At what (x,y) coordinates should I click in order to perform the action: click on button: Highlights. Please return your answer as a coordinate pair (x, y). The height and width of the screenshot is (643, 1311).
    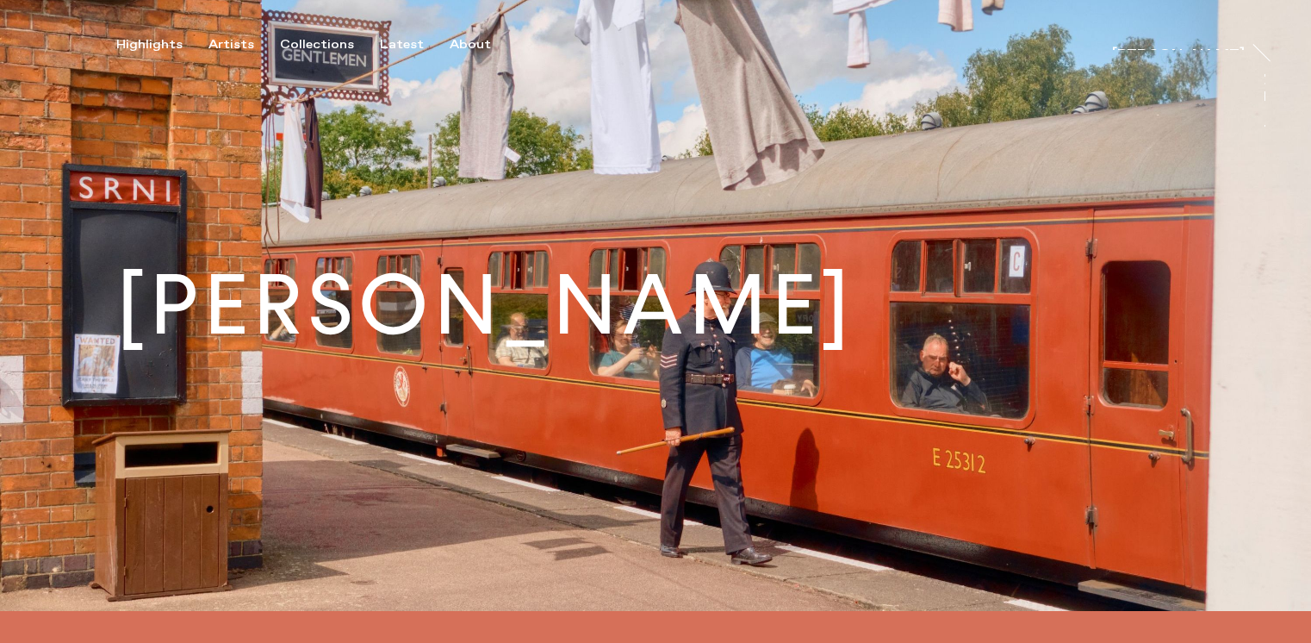
    Looking at the image, I should click on (162, 45).